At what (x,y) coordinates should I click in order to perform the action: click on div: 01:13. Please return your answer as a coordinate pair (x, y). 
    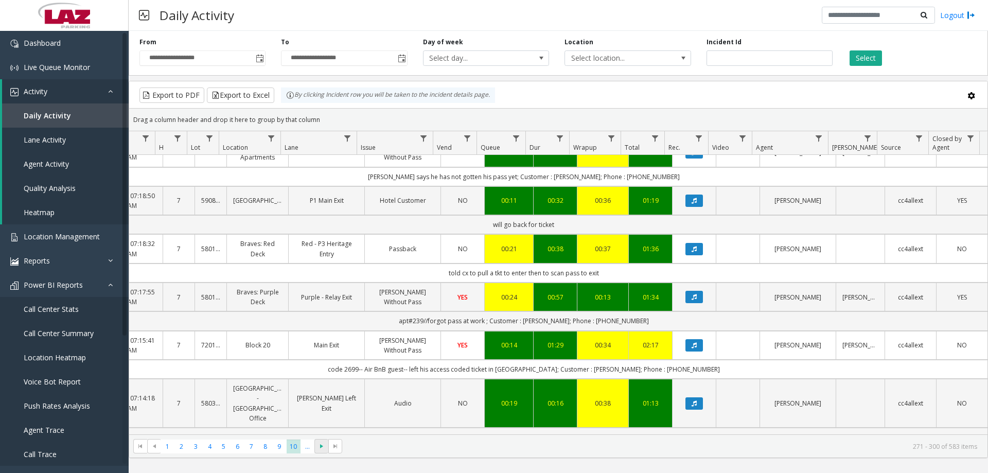
    Looking at the image, I should click on (650, 403).